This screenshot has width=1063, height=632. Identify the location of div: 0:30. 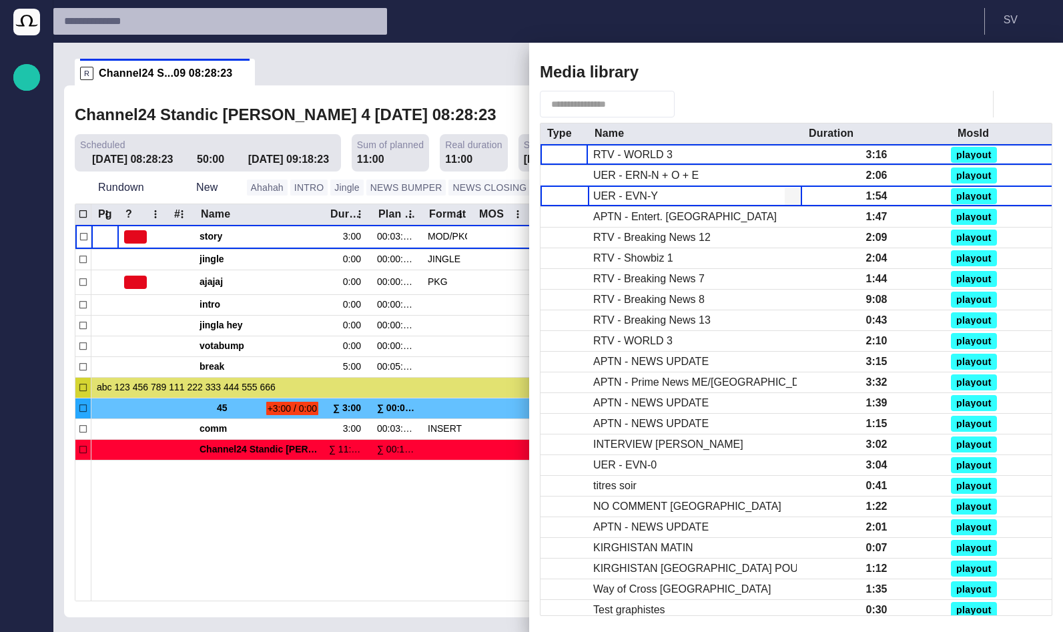
(876, 610).